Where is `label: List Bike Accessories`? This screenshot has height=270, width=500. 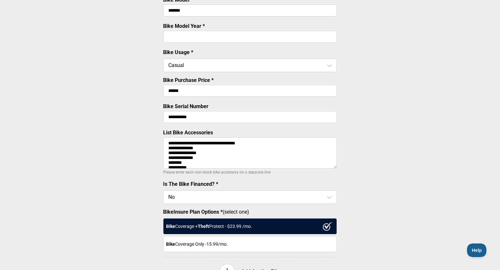 label: List Bike Accessories is located at coordinates (188, 132).